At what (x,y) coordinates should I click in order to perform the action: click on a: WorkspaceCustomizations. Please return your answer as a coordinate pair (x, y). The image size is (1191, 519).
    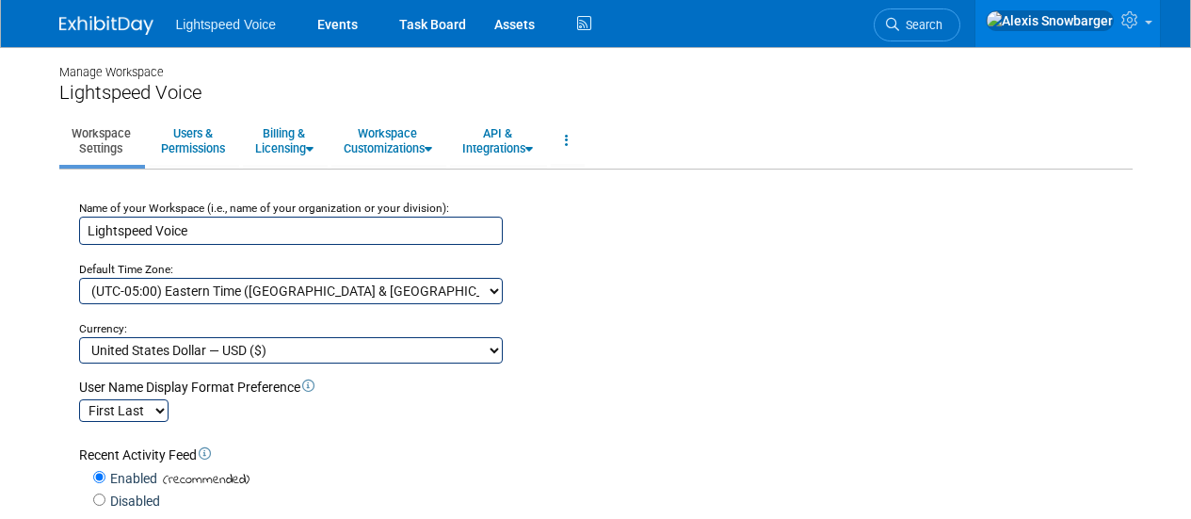
    Looking at the image, I should click on (388, 140).